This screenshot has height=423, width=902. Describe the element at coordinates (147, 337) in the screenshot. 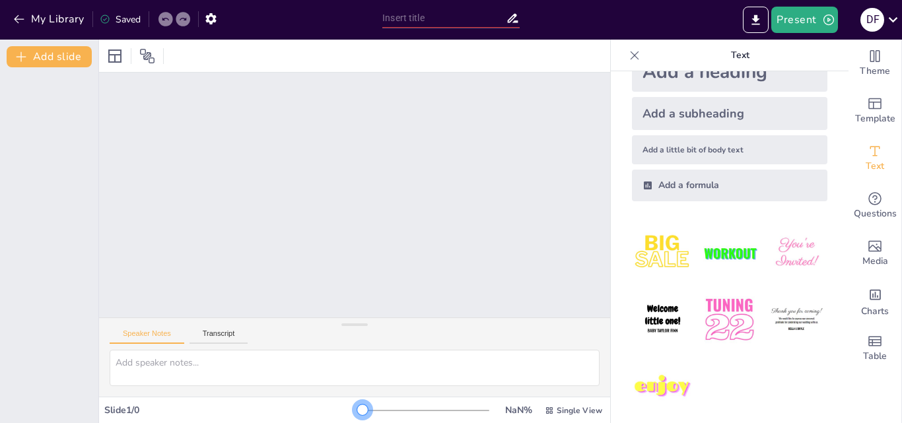

I see `button: Speaker Notes` at that location.